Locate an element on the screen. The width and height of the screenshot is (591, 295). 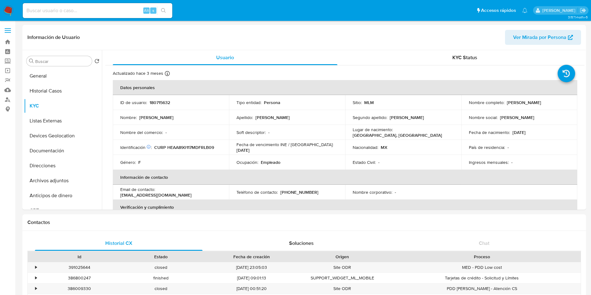
button: Devices Geolocation is located at coordinates (63, 136).